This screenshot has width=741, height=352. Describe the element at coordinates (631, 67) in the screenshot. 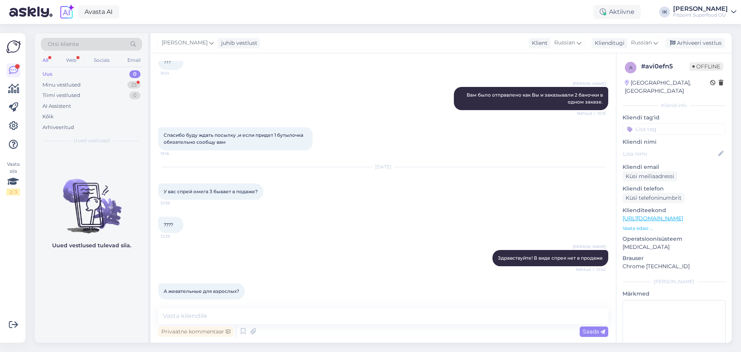

I see `span: a` at that location.